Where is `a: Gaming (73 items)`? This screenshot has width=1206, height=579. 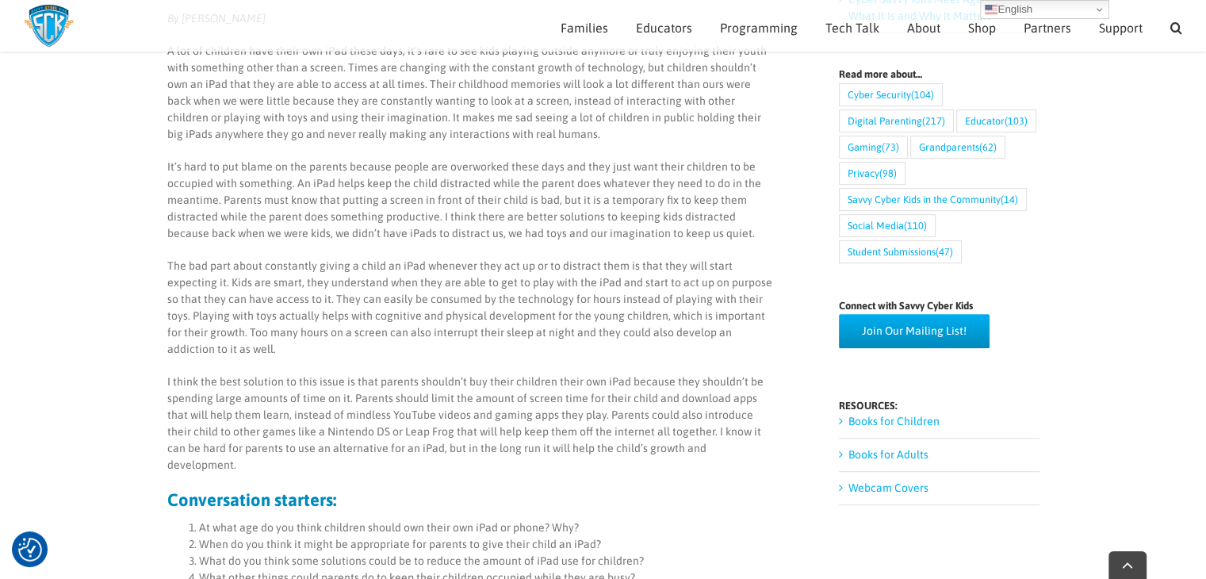
a: Gaming (73 items) is located at coordinates (873, 147).